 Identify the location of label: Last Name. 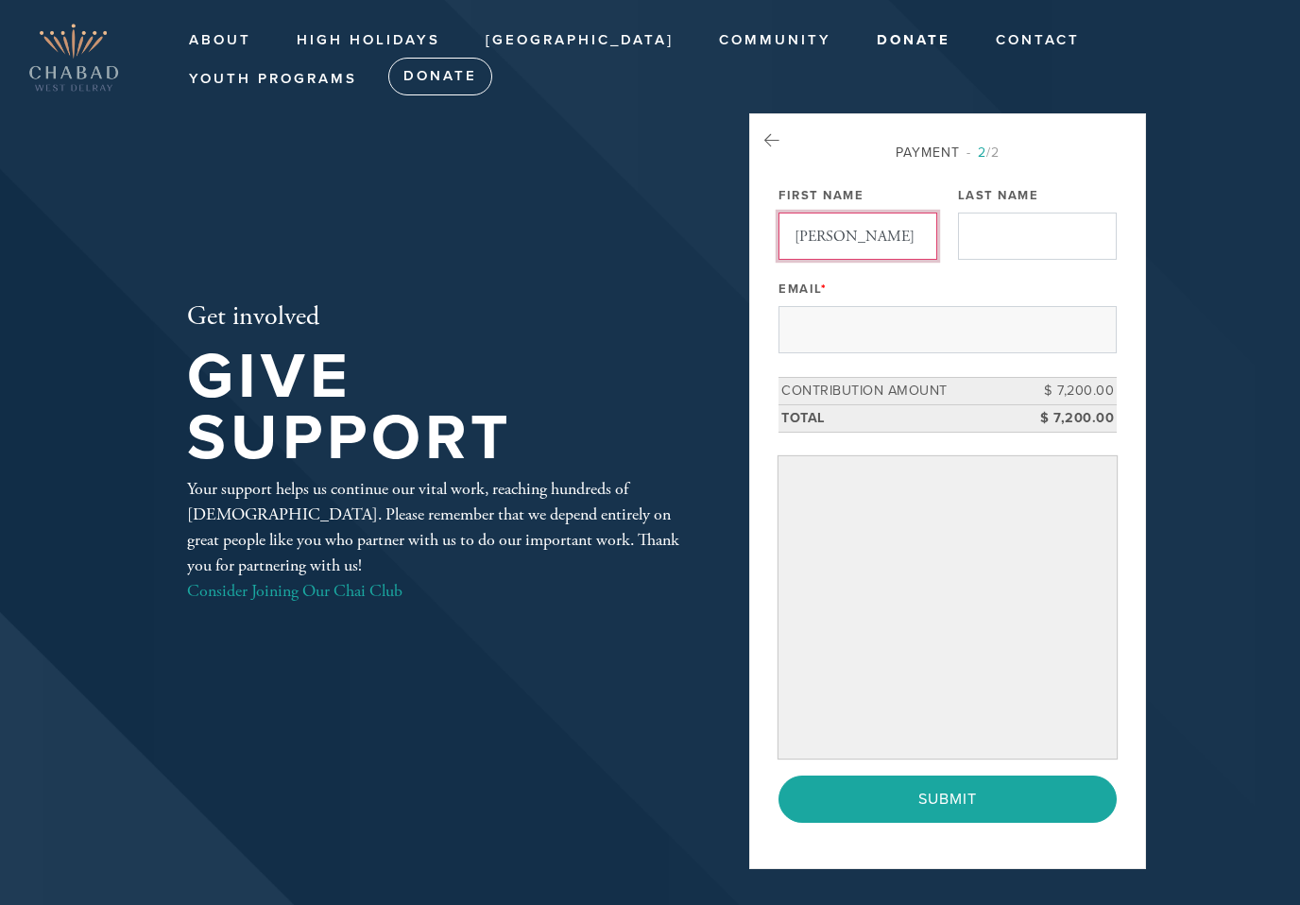
(999, 196).